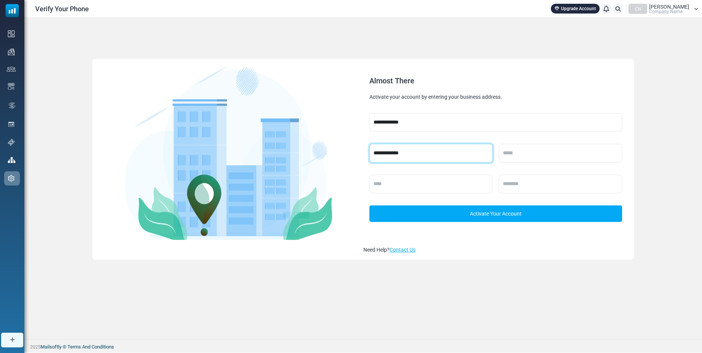 The height and width of the screenshot is (353, 702). Describe the element at coordinates (11, 34) in the screenshot. I see `img: dashboard-icon.svg` at that location.